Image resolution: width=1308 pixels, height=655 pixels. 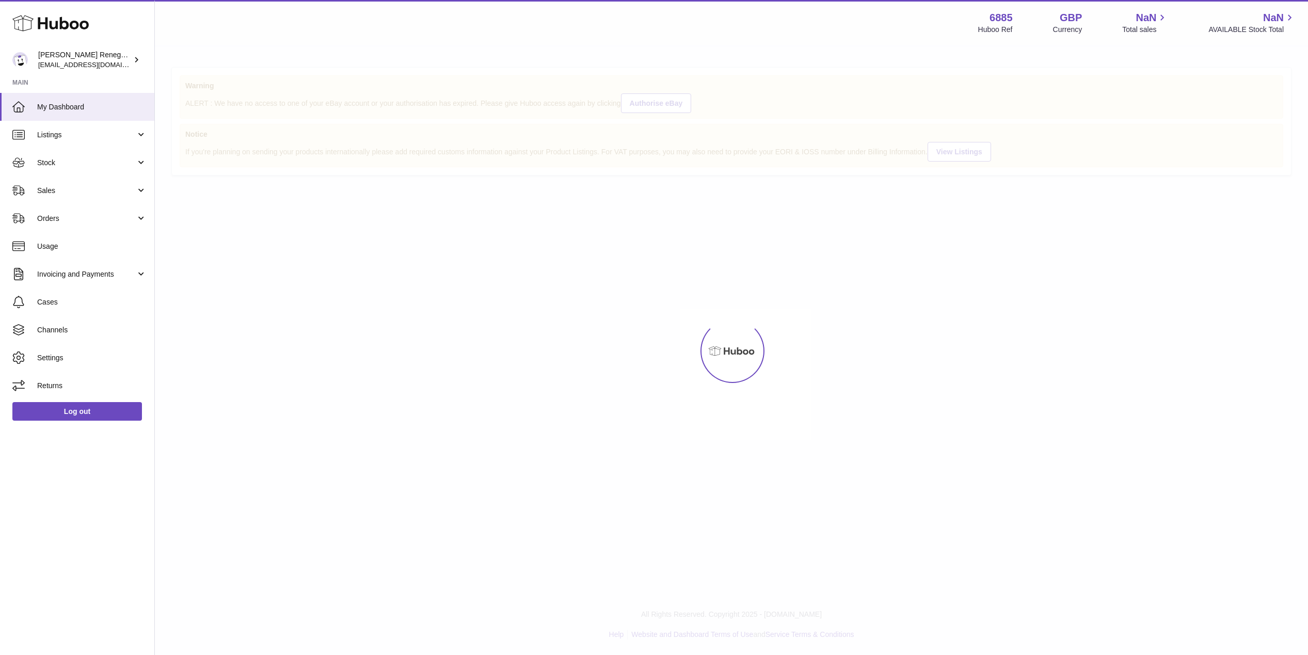 I want to click on div: Currency, so click(x=1068, y=29).